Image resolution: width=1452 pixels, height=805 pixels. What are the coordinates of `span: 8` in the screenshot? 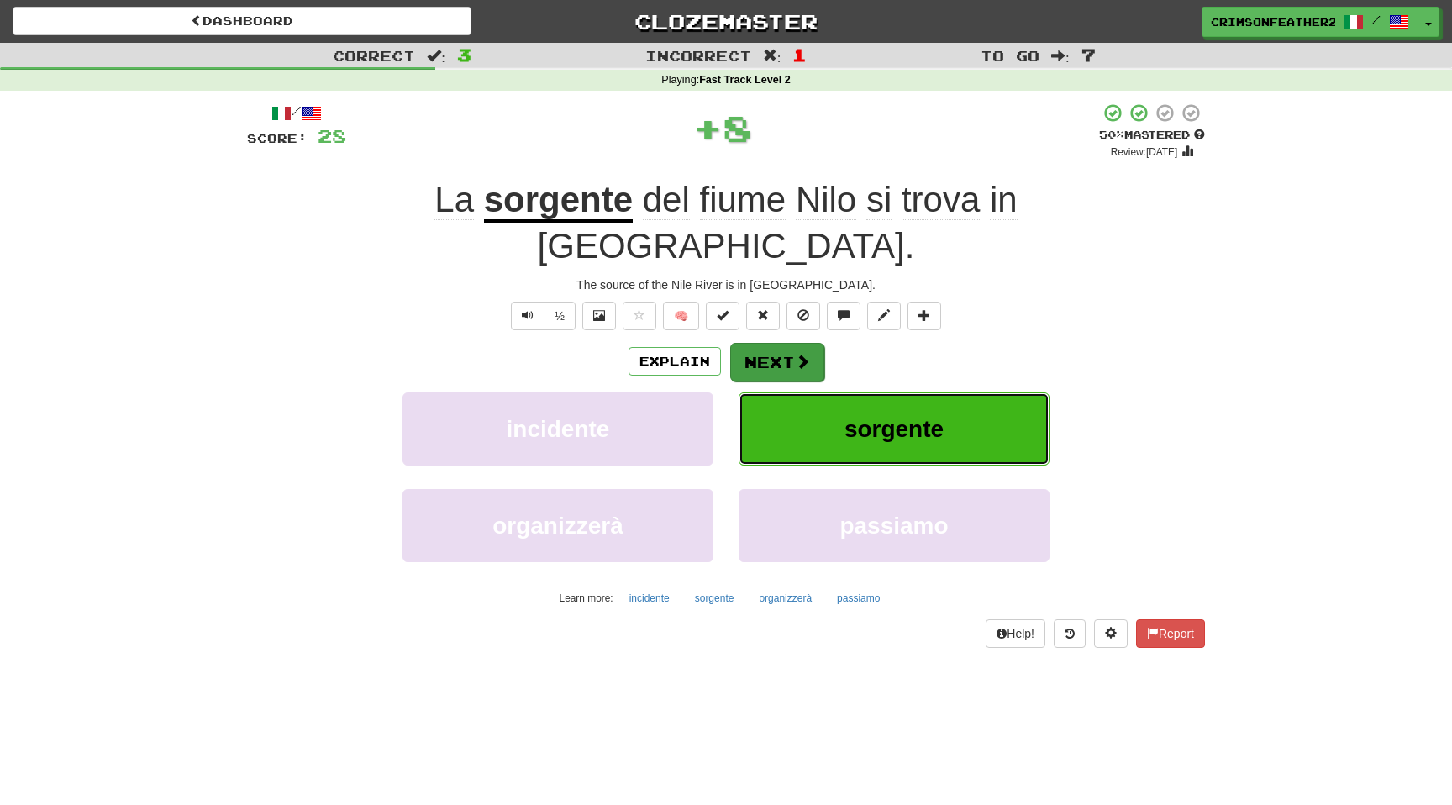 It's located at (737, 128).